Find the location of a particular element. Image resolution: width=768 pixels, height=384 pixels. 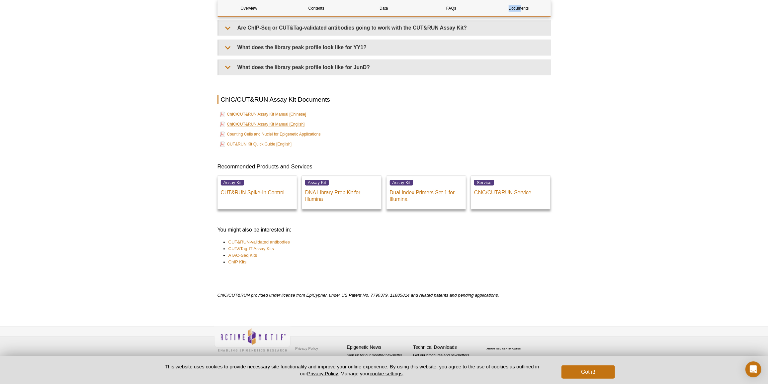

a: CUT&Tag-IT Assay Kits is located at coordinates (251, 249).